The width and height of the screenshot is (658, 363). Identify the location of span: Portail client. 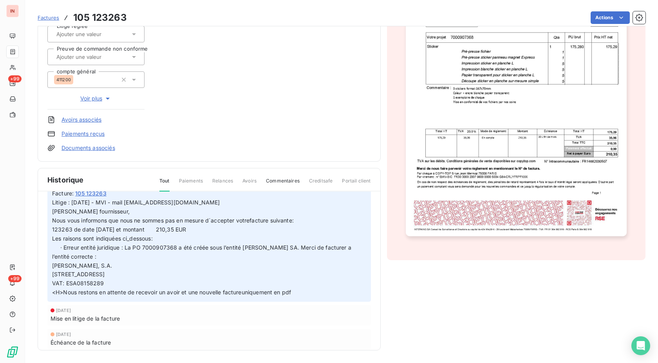
(356, 184).